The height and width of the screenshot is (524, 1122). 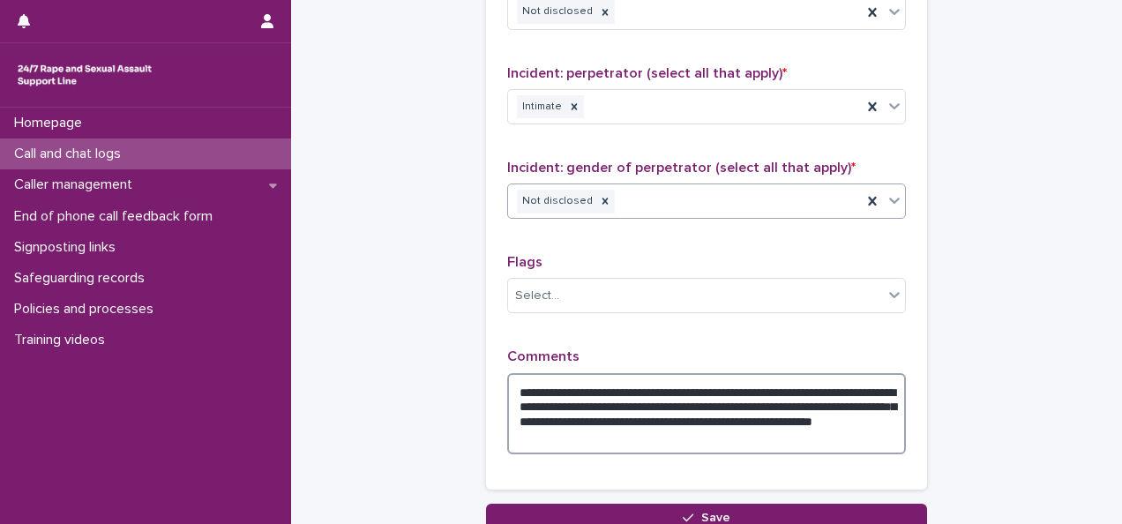 What do you see at coordinates (537, 295) in the screenshot?
I see `div: Select...` at bounding box center [537, 295].